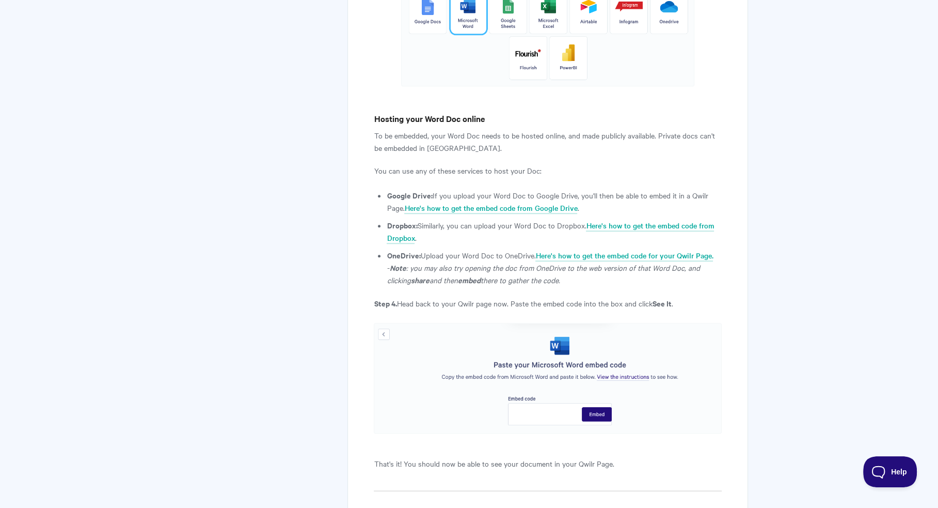 The image size is (938, 508). Describe the element at coordinates (547, 378) in the screenshot. I see `img: file-2T7p4UnZLG.png` at that location.